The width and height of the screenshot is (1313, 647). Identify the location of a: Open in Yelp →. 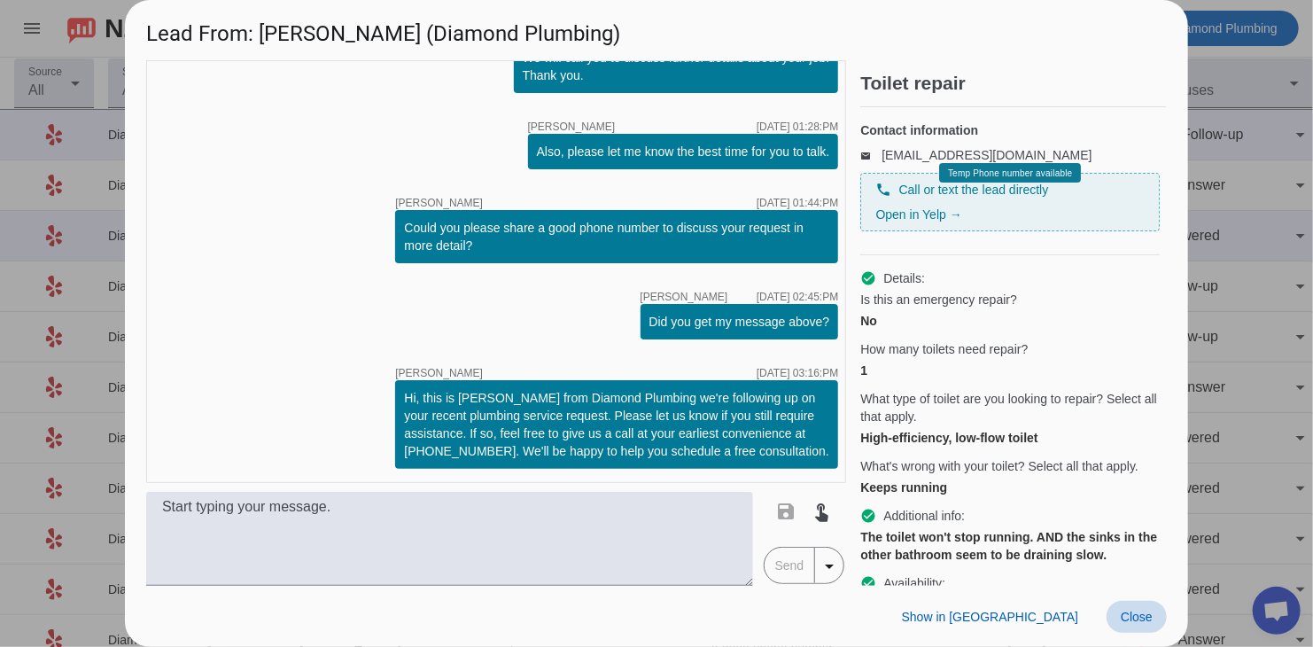
(918, 214).